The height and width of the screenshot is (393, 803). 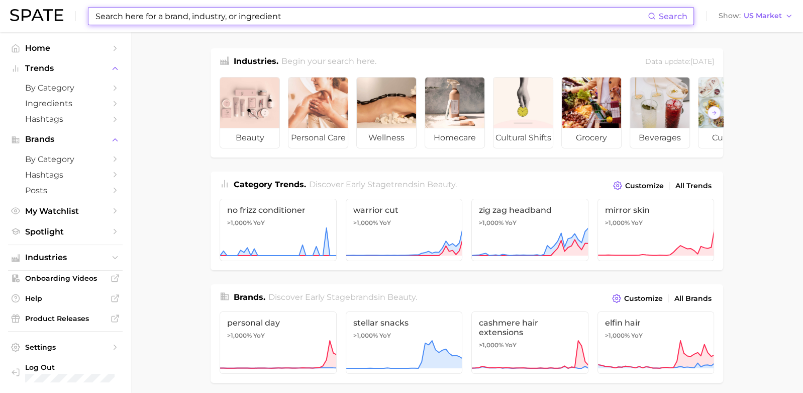 What do you see at coordinates (656, 210) in the screenshot?
I see `span: mirror skin` at bounding box center [656, 210].